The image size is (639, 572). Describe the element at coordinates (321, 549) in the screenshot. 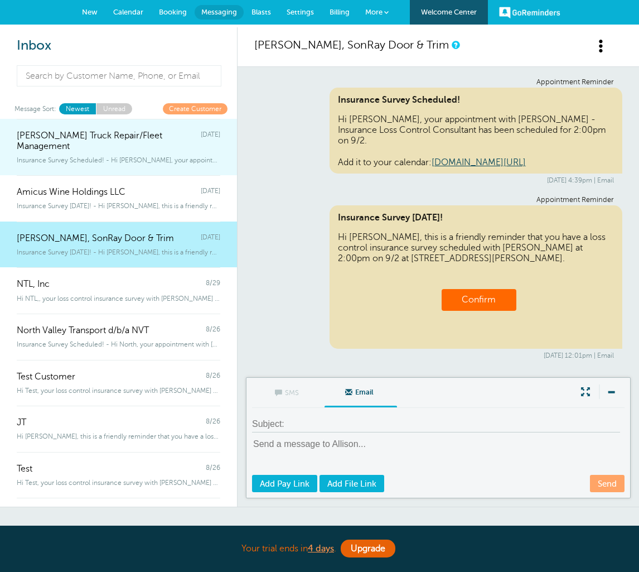

I see `b: 4 days` at that location.